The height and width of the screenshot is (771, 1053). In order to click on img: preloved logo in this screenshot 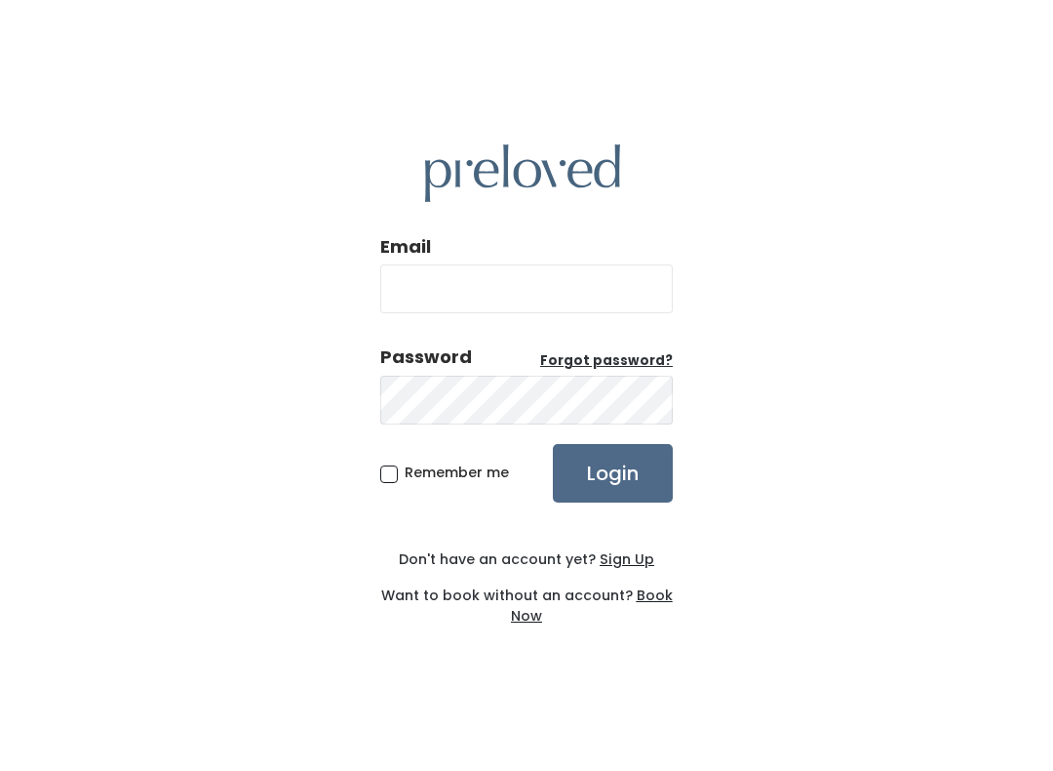, I will do `click(523, 173)`.